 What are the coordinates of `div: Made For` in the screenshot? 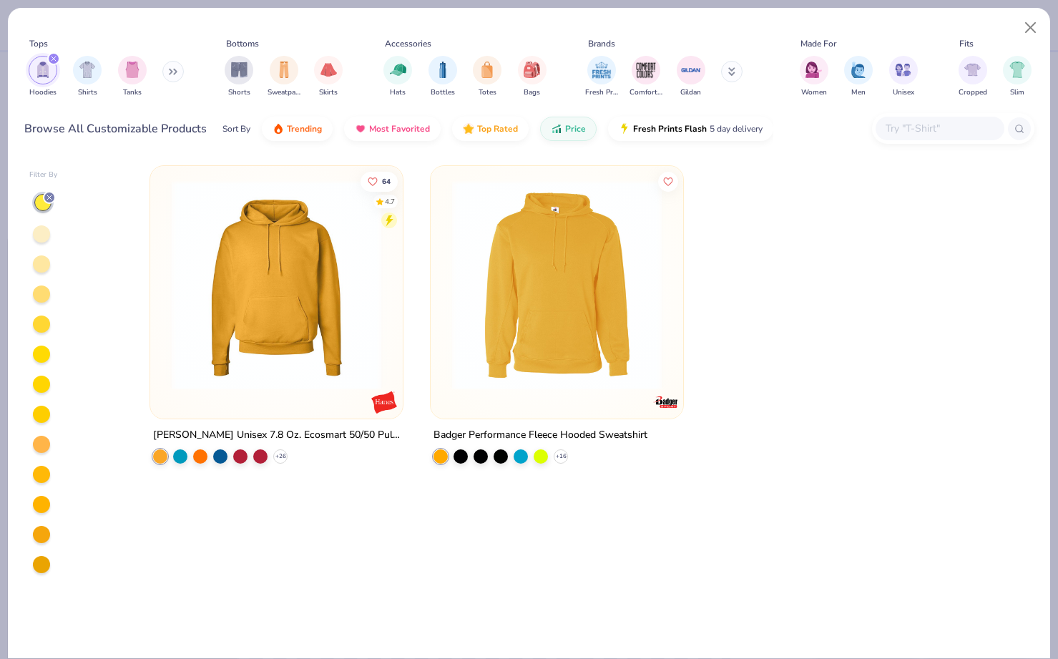 It's located at (819, 44).